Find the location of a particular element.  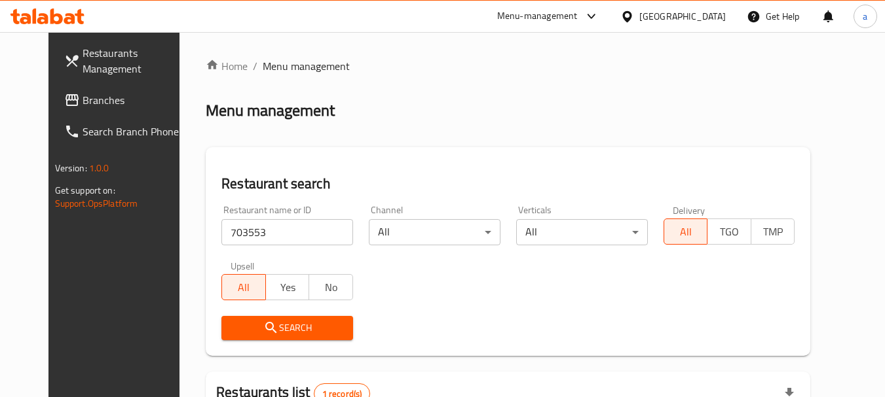

button: Yes is located at coordinates (287, 287).